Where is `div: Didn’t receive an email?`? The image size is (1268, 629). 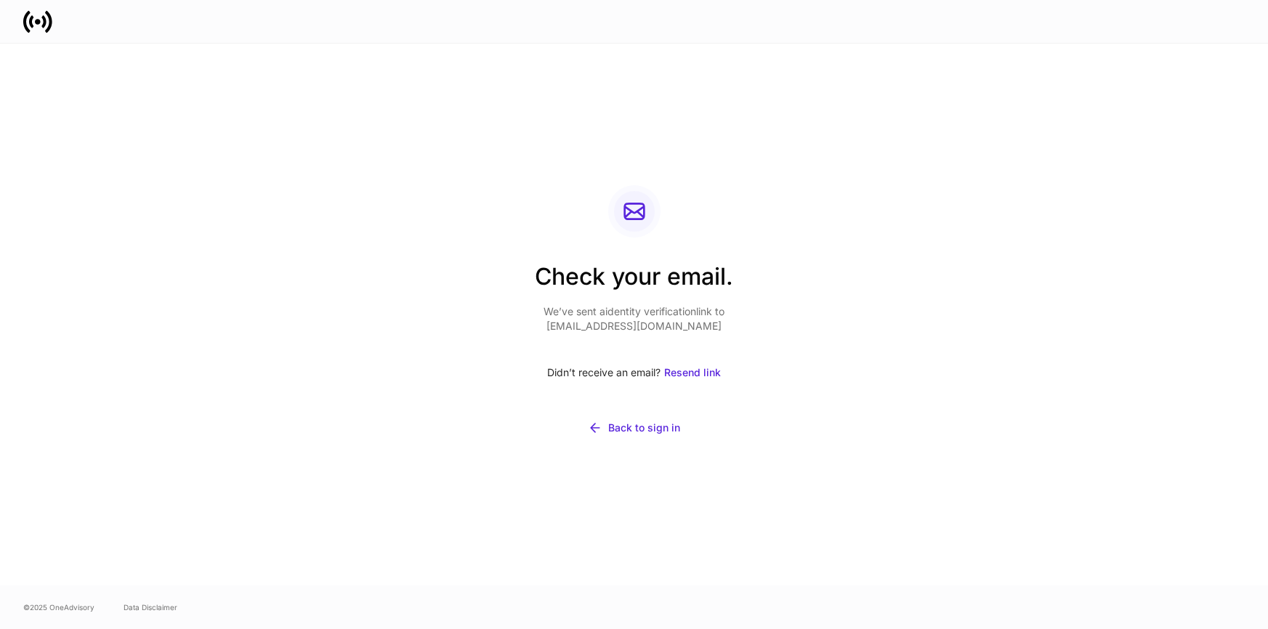 div: Didn’t receive an email? is located at coordinates (634, 373).